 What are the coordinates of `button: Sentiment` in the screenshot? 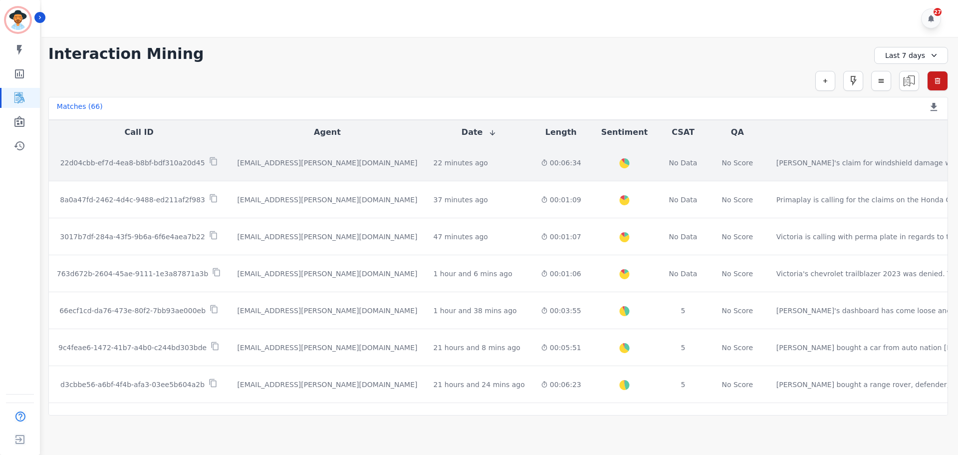 It's located at (624, 132).